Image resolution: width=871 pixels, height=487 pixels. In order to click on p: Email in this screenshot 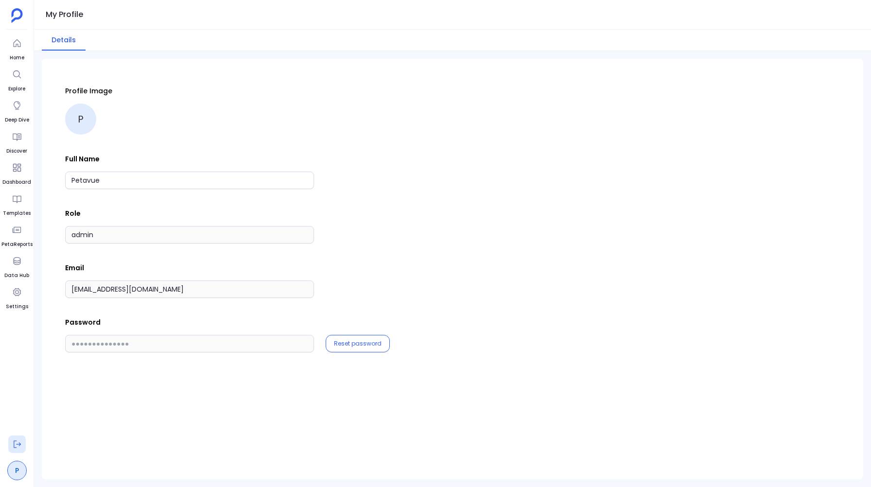, I will do `click(453, 268)`.